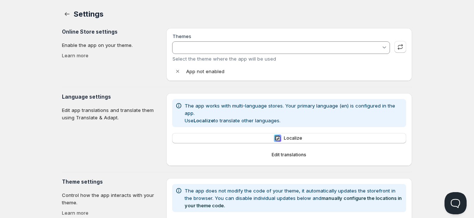 The width and height of the screenshot is (474, 218). Describe the element at coordinates (111, 97) in the screenshot. I see `h3: Language settings` at that location.